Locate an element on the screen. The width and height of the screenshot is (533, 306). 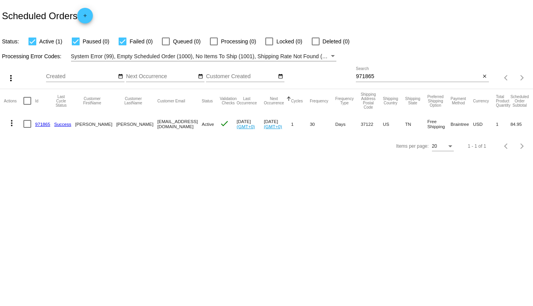
mat-cell: Braintree is located at coordinates (462, 124).